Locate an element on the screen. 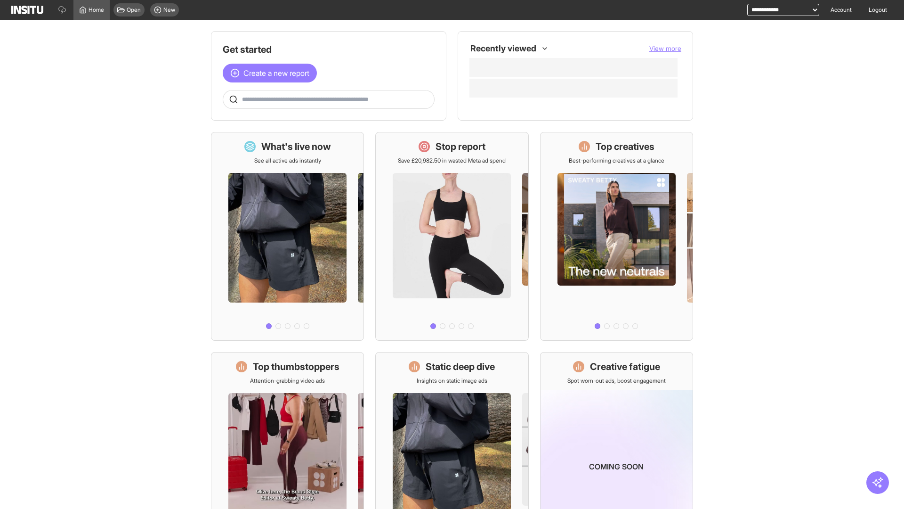 The height and width of the screenshot is (509, 904). a: Top creativesBest-performing creatives at a glance is located at coordinates (616, 236).